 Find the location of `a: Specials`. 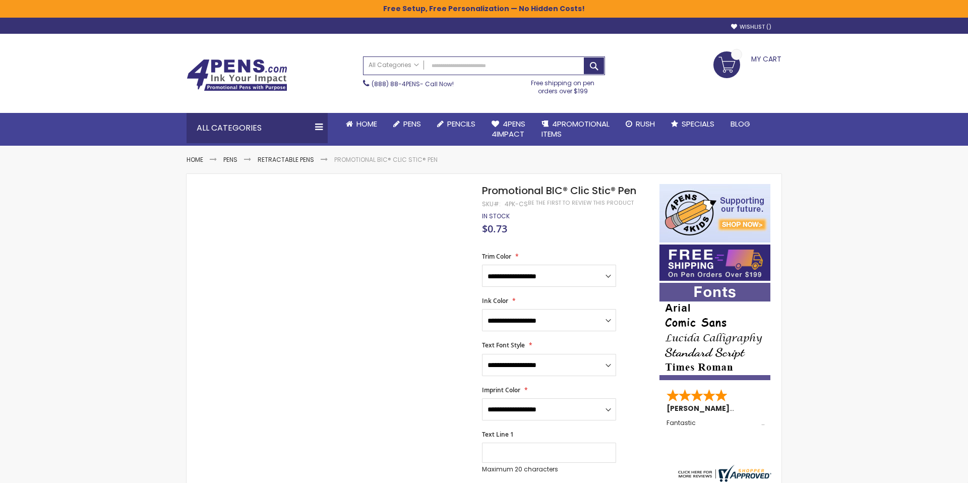

a: Specials is located at coordinates (692, 124).